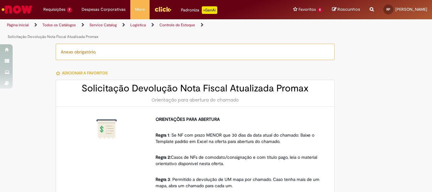  I want to click on a: Solicitação Devolução Nota Fiscal Atualizada Promax, so click(53, 37).